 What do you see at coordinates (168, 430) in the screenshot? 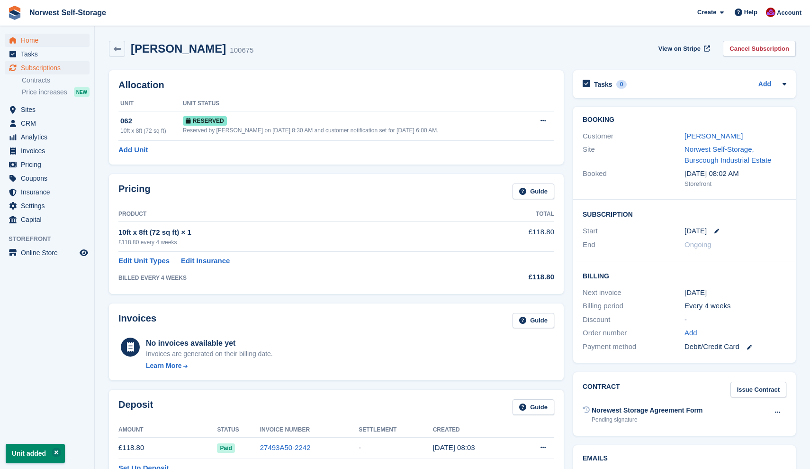
I see `th: Amount` at bounding box center [168, 430].